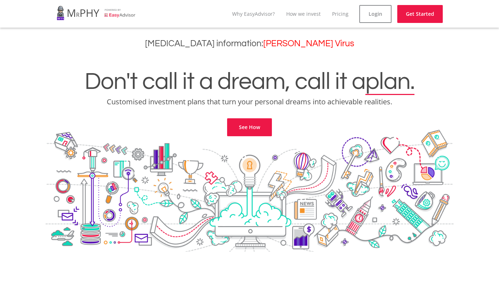 This screenshot has width=499, height=285. What do you see at coordinates (376, 14) in the screenshot?
I see `a: Login` at bounding box center [376, 14].